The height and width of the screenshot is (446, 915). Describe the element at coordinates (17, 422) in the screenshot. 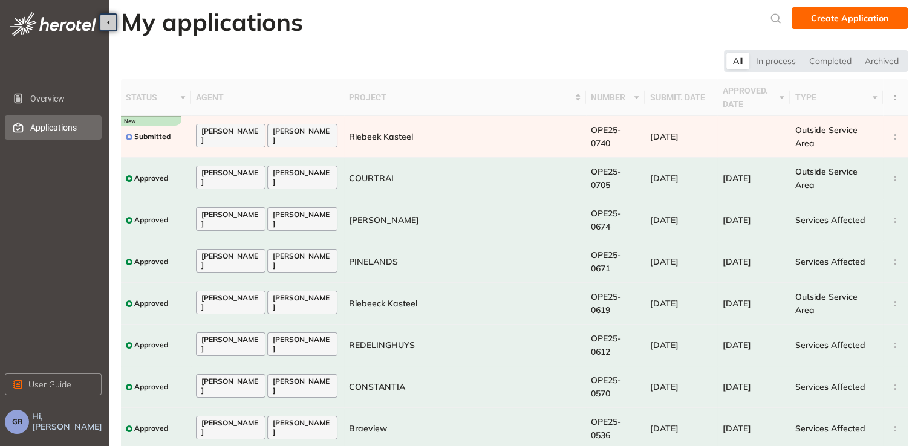

I see `button: GR` at that location.